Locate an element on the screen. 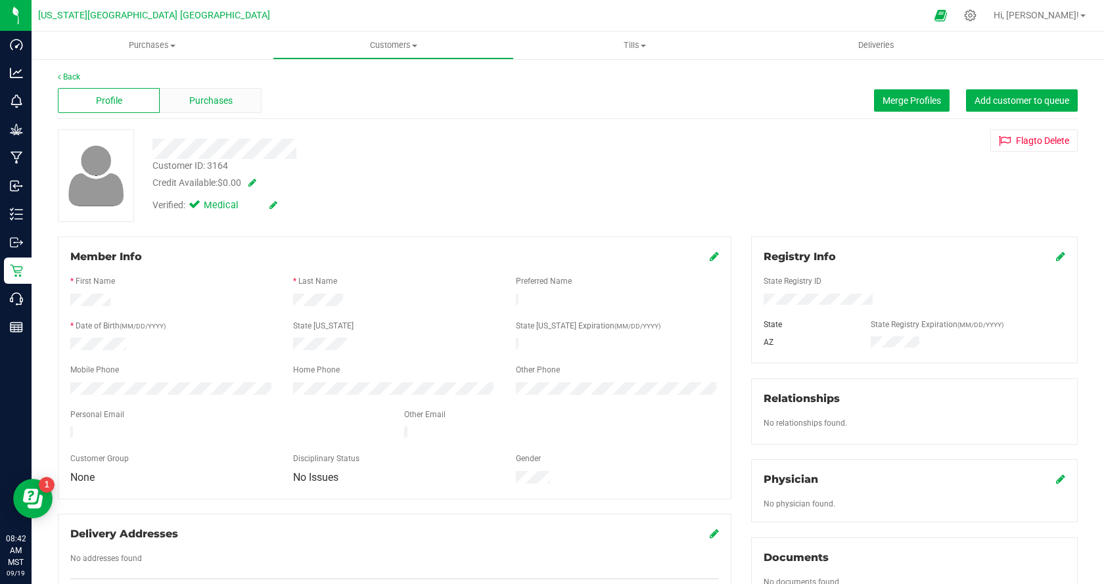  label: Last Name is located at coordinates (317, 281).